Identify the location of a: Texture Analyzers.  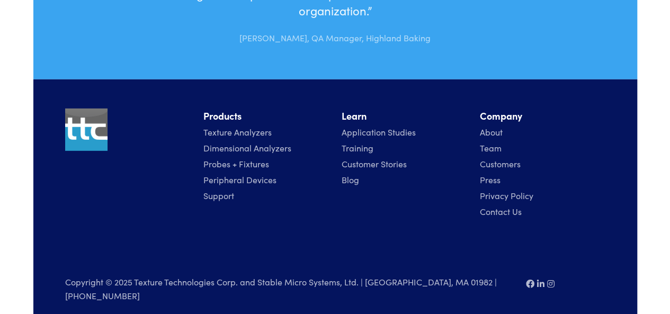
(237, 132).